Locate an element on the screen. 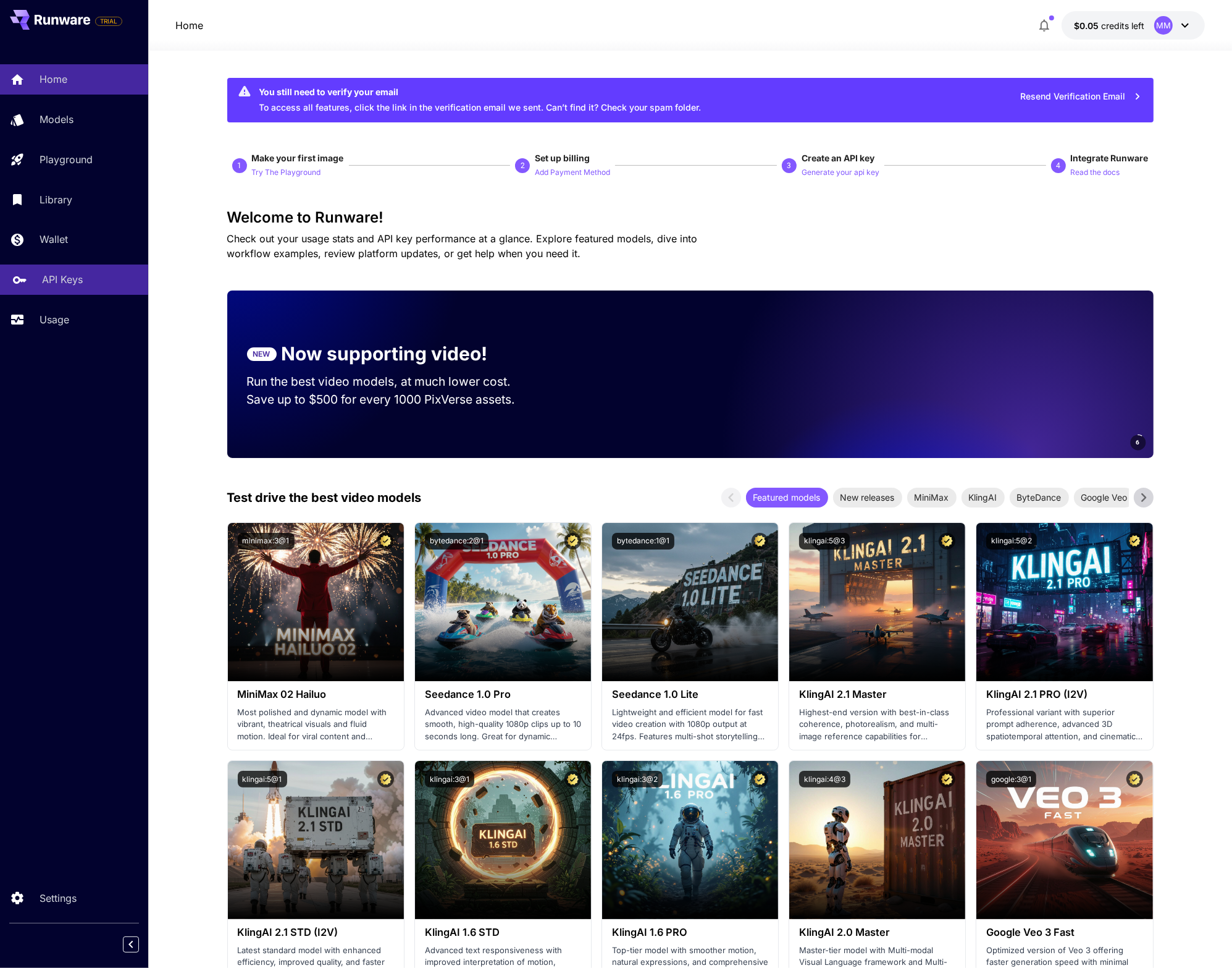  p: Test drive the best video models is located at coordinates (324, 498).